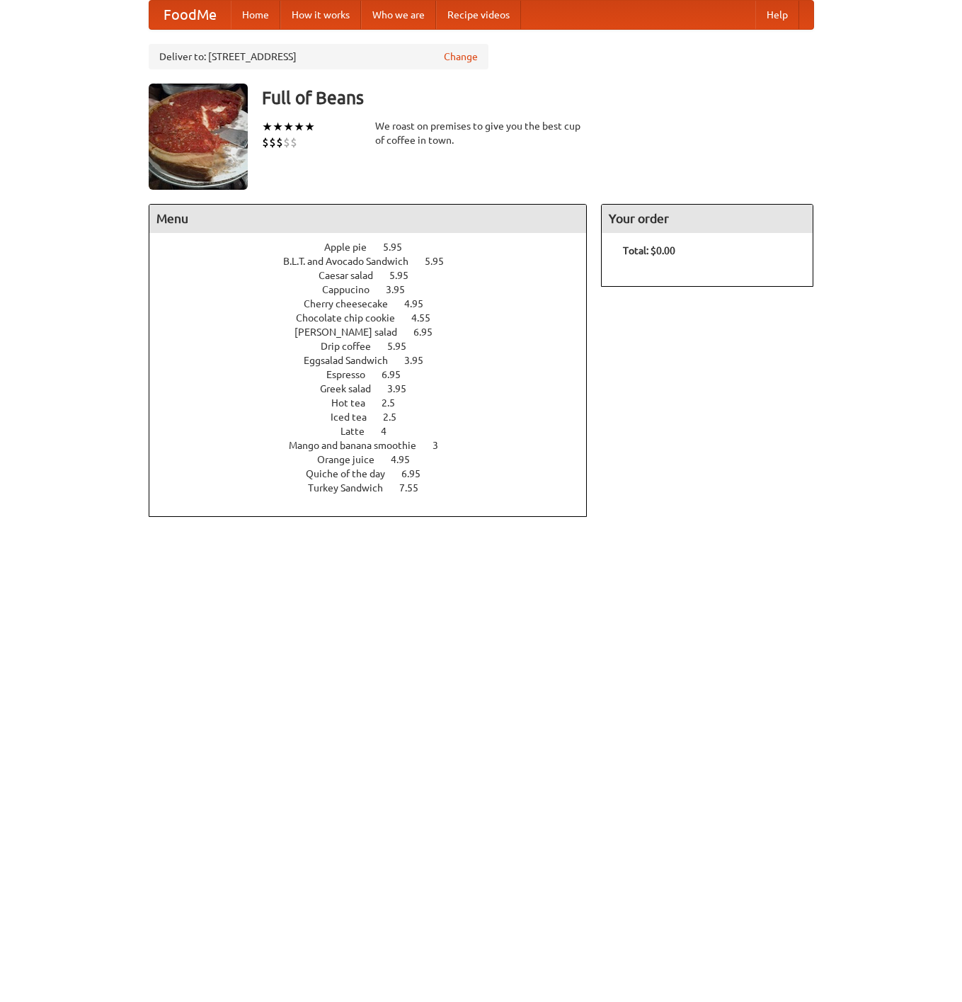 Image resolution: width=962 pixels, height=1002 pixels. I want to click on a: Caesar salad 5.95, so click(377, 275).